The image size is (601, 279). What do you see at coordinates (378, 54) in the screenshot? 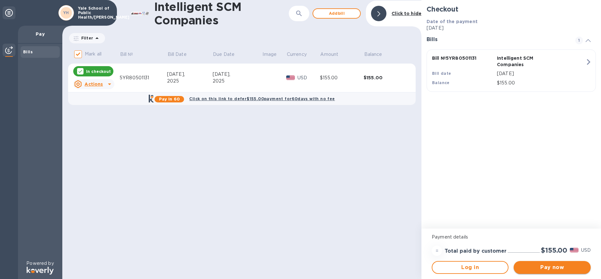
I see `span: Balance` at bounding box center [378, 54].